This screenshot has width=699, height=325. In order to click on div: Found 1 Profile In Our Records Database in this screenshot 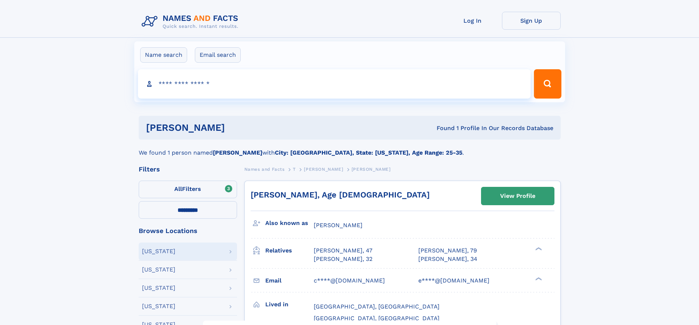, I will do `click(442, 128)`.